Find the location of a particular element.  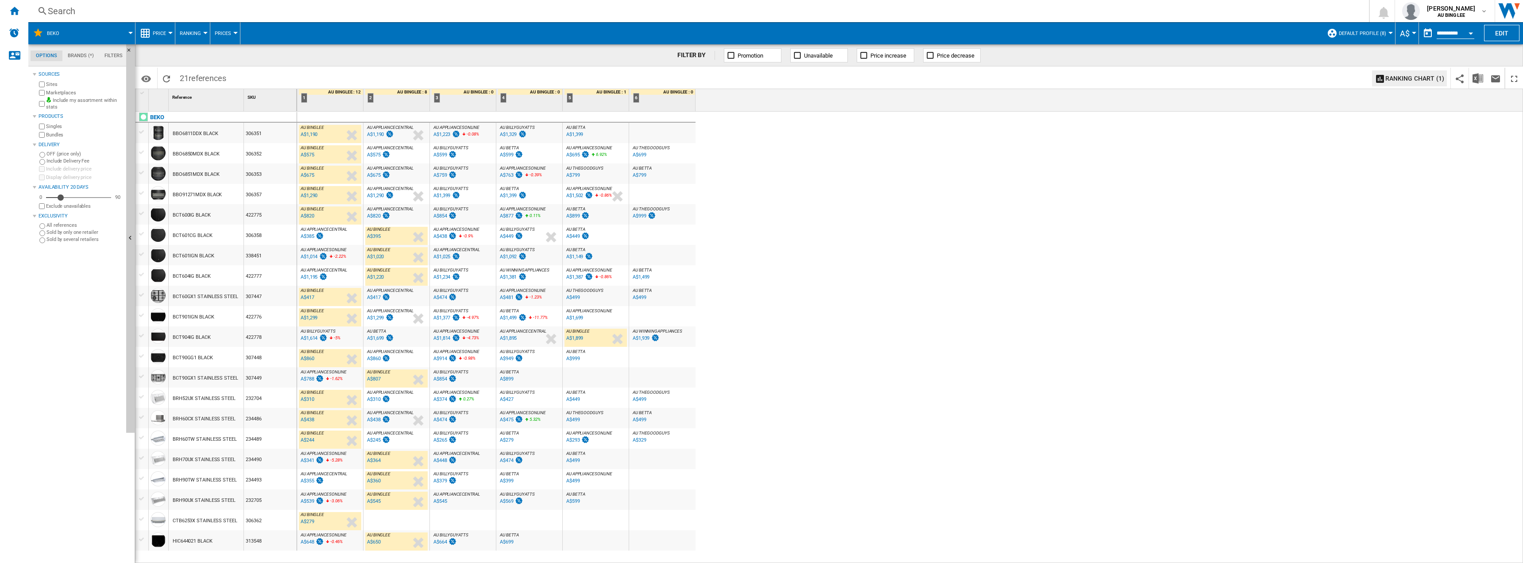

div: Last updated : Friday, 15 August 2025 05:46 is located at coordinates (579, 257).